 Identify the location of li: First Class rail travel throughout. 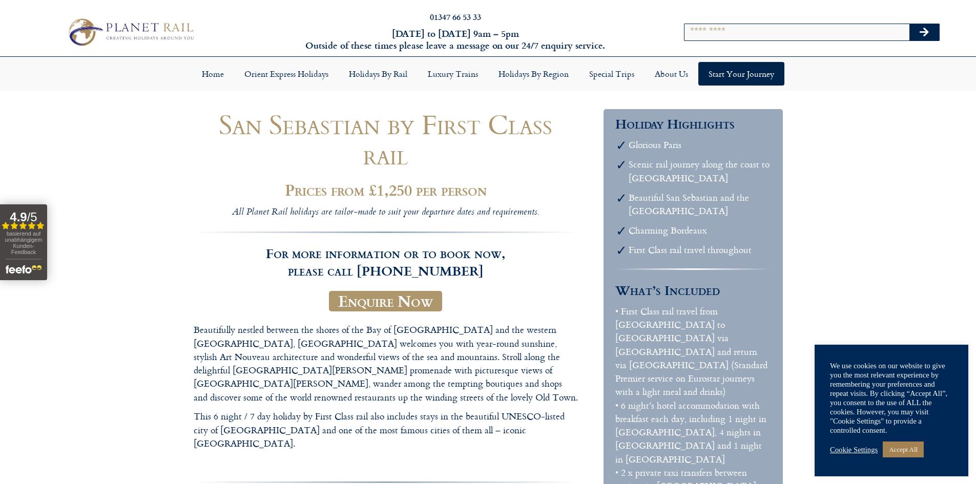
(700, 250).